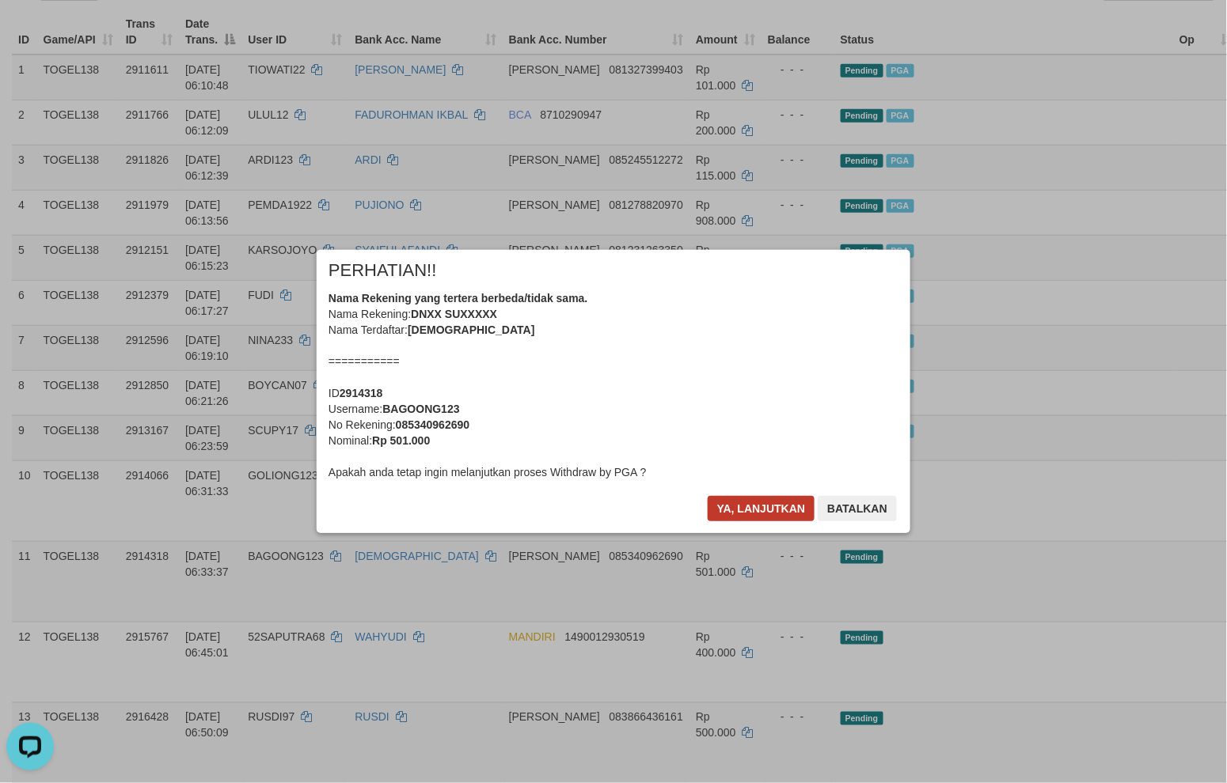 The width and height of the screenshot is (1227, 783). Describe the element at coordinates (453, 314) in the screenshot. I see `b: DNXX SUXXXXX` at that location.